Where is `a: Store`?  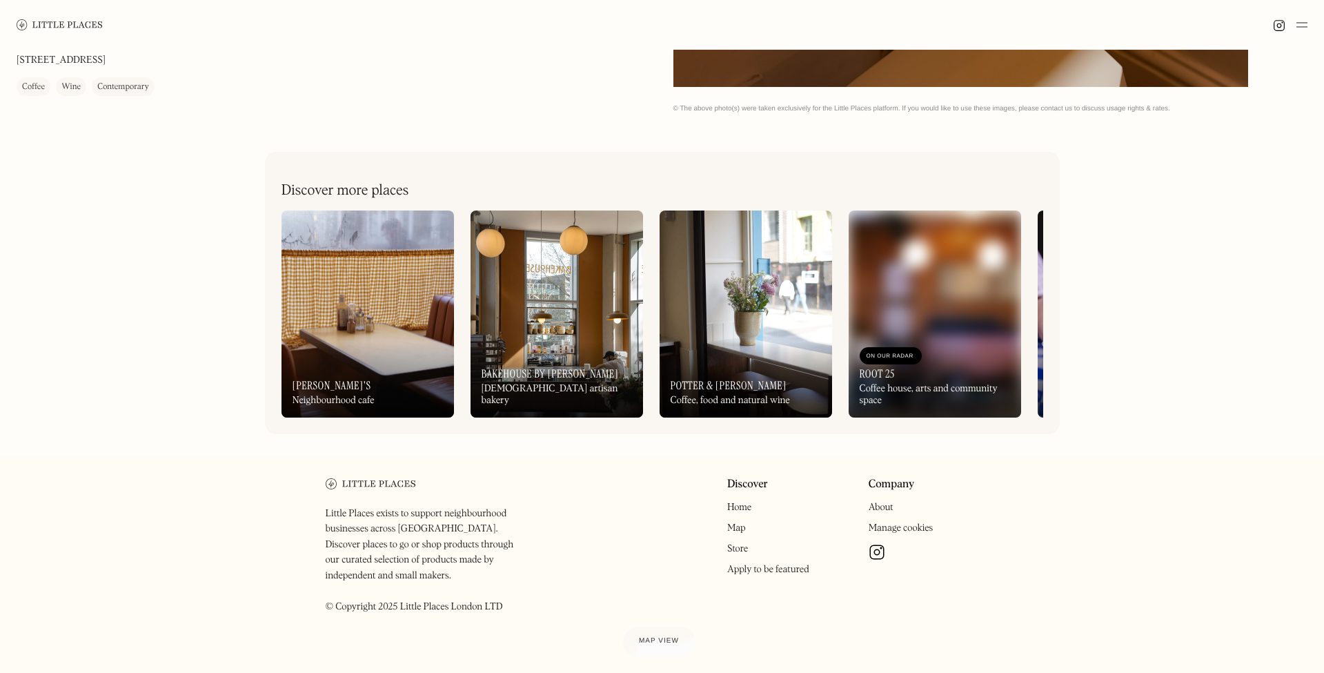
a: Store is located at coordinates (738, 549).